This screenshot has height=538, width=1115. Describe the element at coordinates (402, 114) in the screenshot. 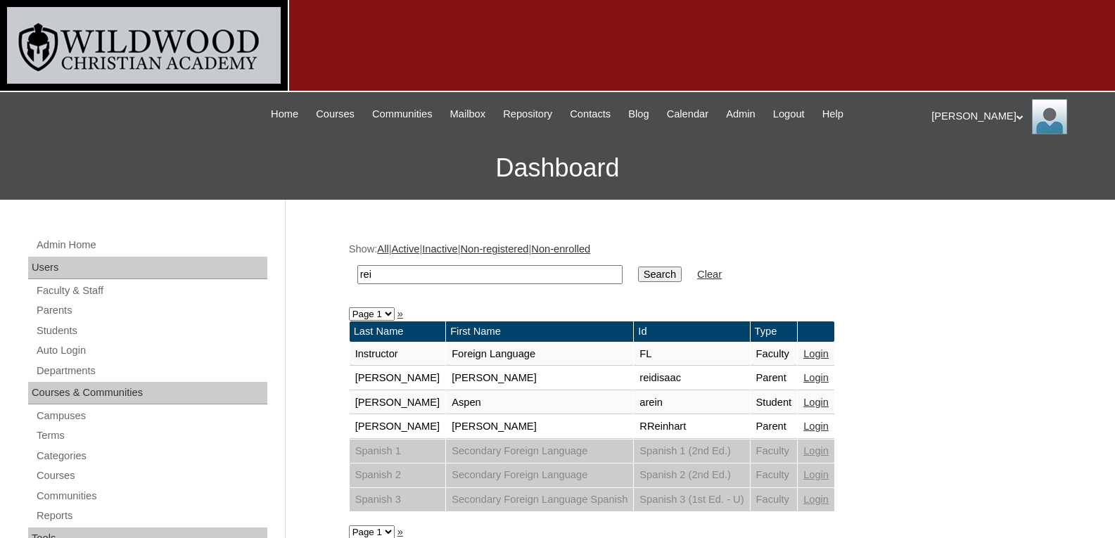

I see `span: Communities` at that location.